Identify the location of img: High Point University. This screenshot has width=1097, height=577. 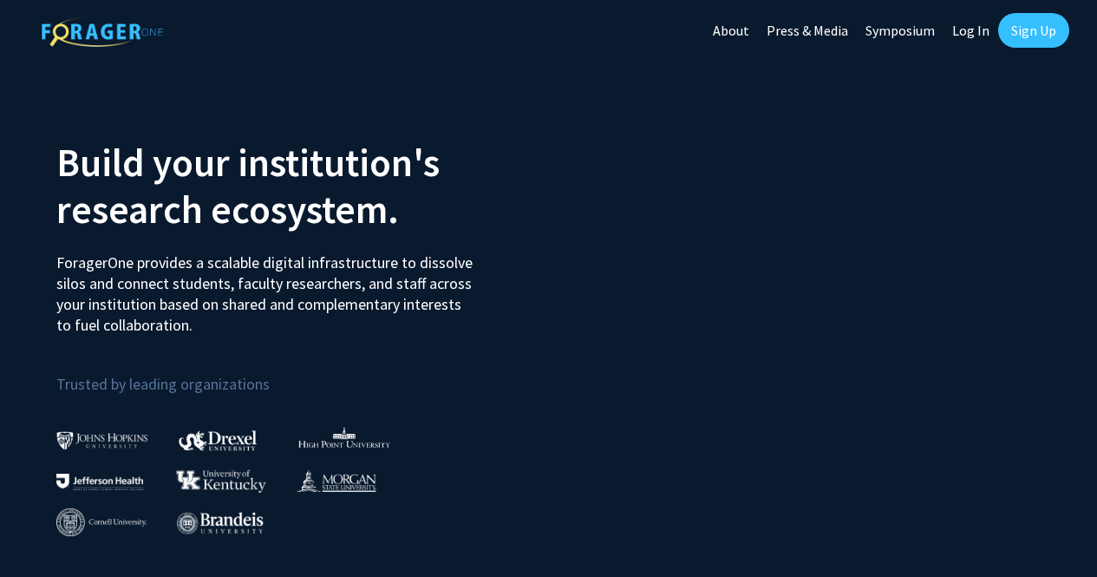
(344, 437).